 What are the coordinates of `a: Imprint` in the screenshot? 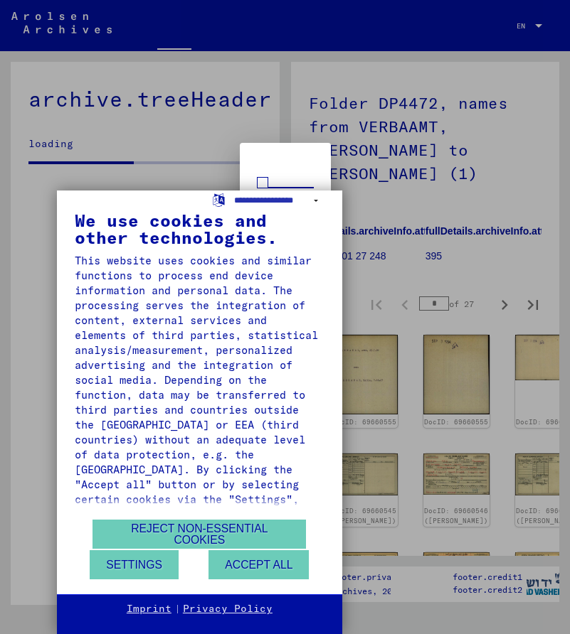 It's located at (149, 610).